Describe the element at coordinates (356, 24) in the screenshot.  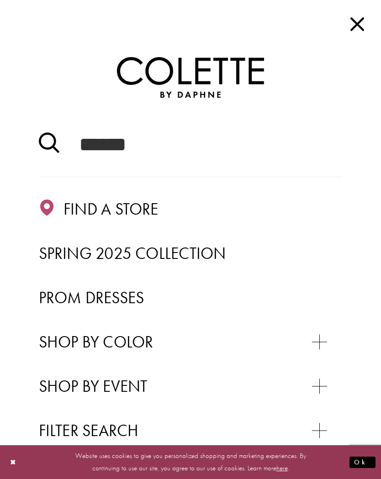
I see `span: Close Main Navbar` at that location.